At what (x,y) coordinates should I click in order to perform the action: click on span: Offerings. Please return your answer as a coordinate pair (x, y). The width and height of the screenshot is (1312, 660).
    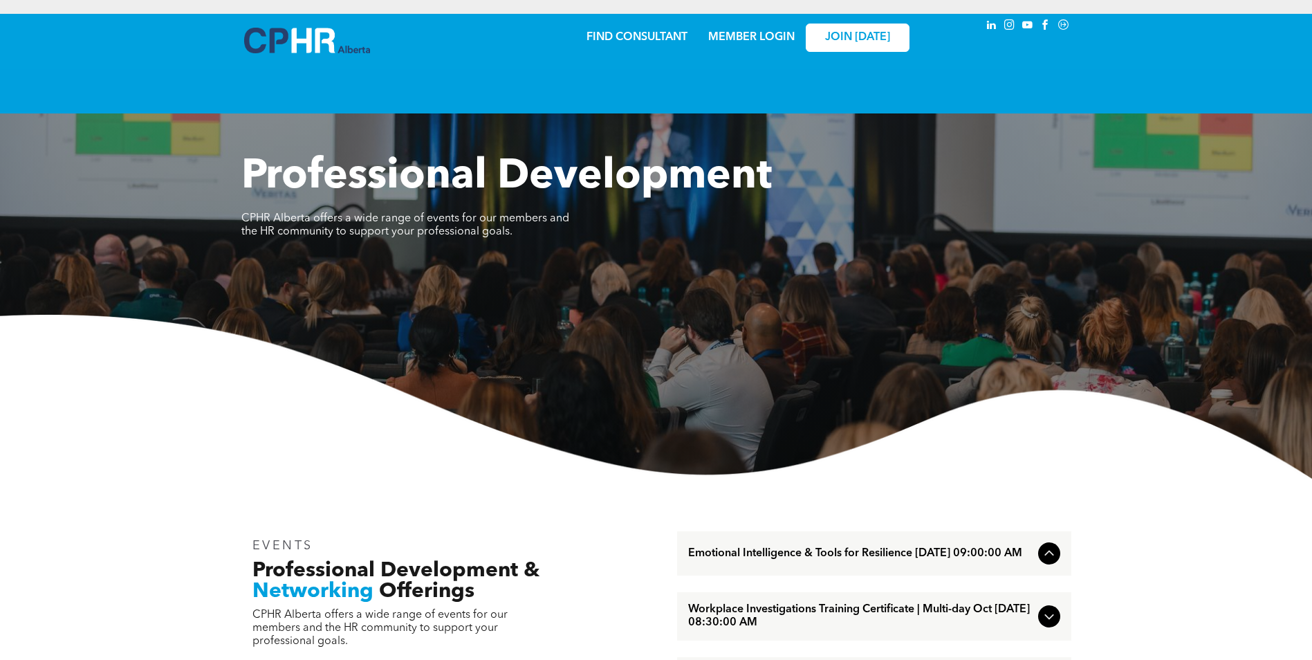
    Looking at the image, I should click on (427, 591).